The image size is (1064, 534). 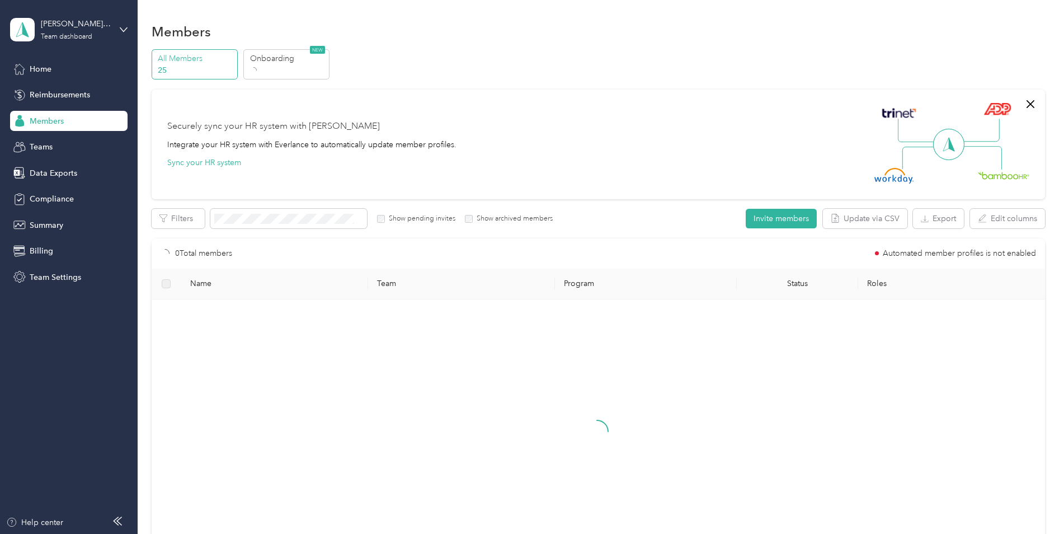 What do you see at coordinates (60, 95) in the screenshot?
I see `span: Reimbursements` at bounding box center [60, 95].